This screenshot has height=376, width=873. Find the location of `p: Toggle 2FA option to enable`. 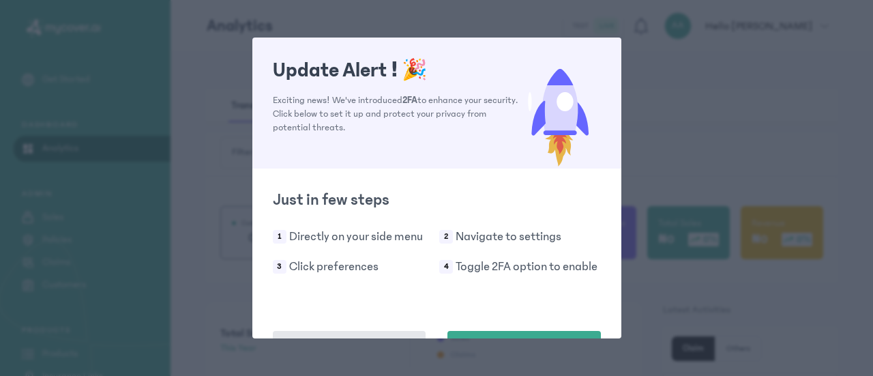

p: Toggle 2FA option to enable is located at coordinates (527, 267).